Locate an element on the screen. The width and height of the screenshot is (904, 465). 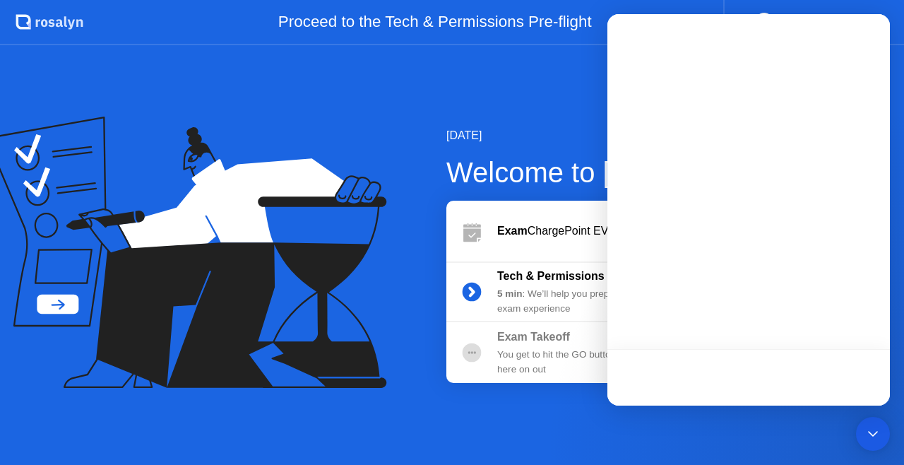
div: Anonymous is located at coordinates (807, 22).